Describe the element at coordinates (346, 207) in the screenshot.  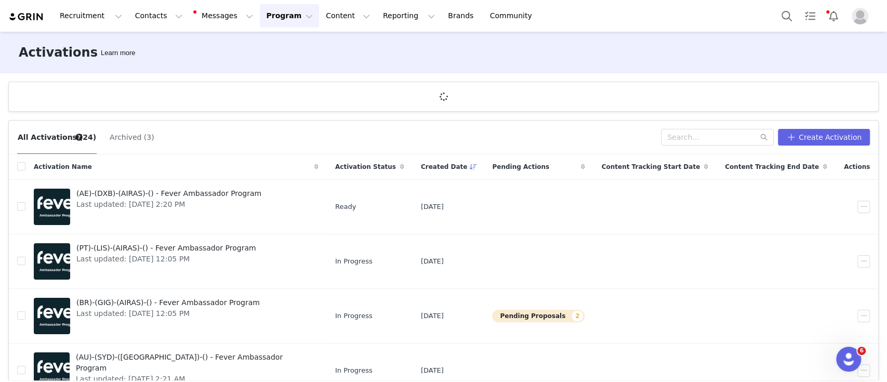
I see `span: Ready` at that location.